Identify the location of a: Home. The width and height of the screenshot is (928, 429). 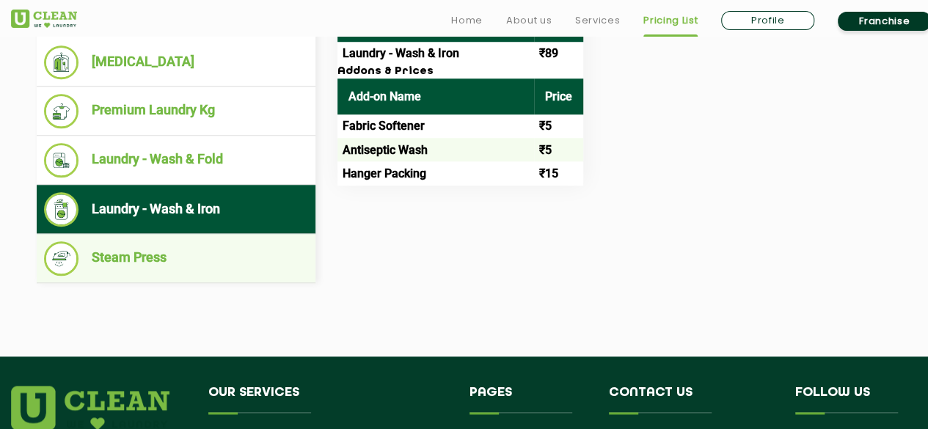
(467, 21).